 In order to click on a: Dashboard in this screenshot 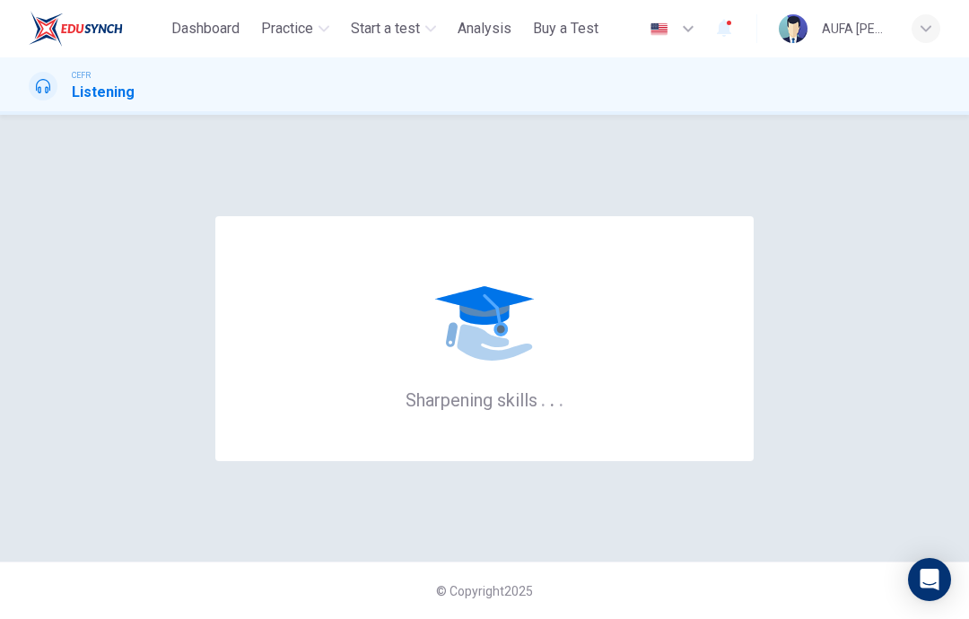, I will do `click(205, 29)`.